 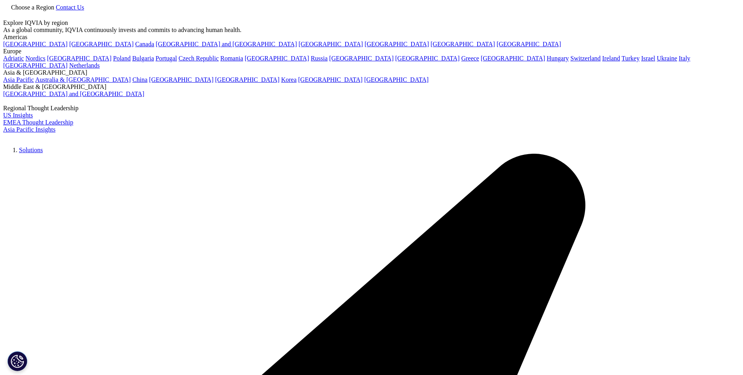 I want to click on a: Ireland, so click(x=611, y=58).